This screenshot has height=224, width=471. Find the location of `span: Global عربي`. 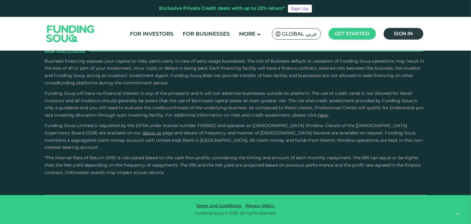

span: Global عربي is located at coordinates (299, 34).